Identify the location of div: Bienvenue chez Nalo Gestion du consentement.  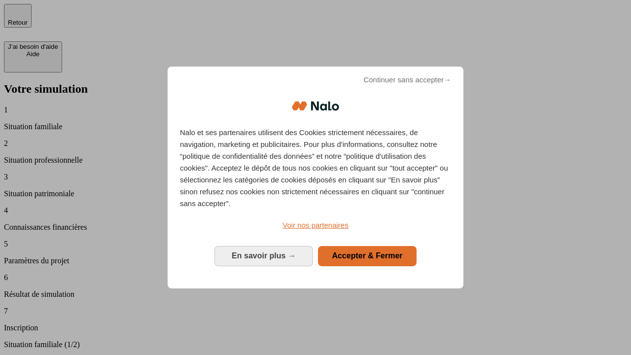
(315, 177).